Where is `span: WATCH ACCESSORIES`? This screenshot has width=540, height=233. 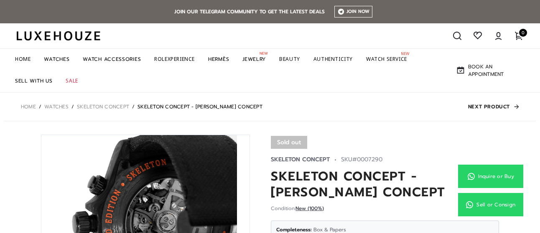
span: WATCH ACCESSORIES is located at coordinates (112, 59).